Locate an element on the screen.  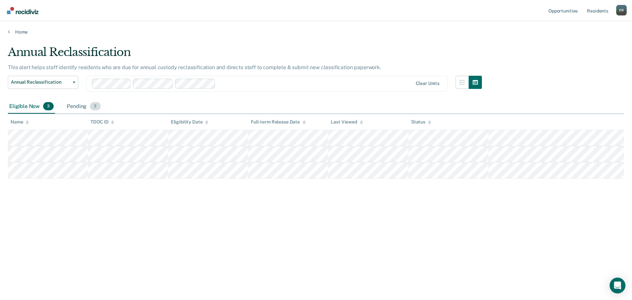
div: Last Viewed is located at coordinates (347, 122).